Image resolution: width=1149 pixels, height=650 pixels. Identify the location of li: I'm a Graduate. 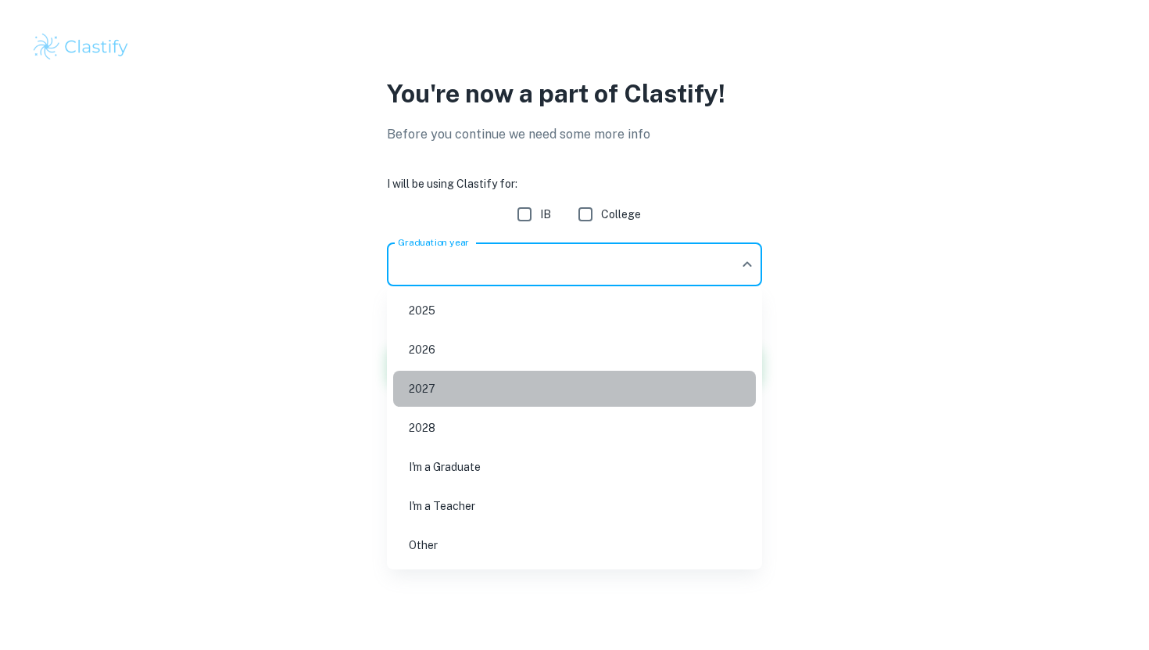
(574, 467).